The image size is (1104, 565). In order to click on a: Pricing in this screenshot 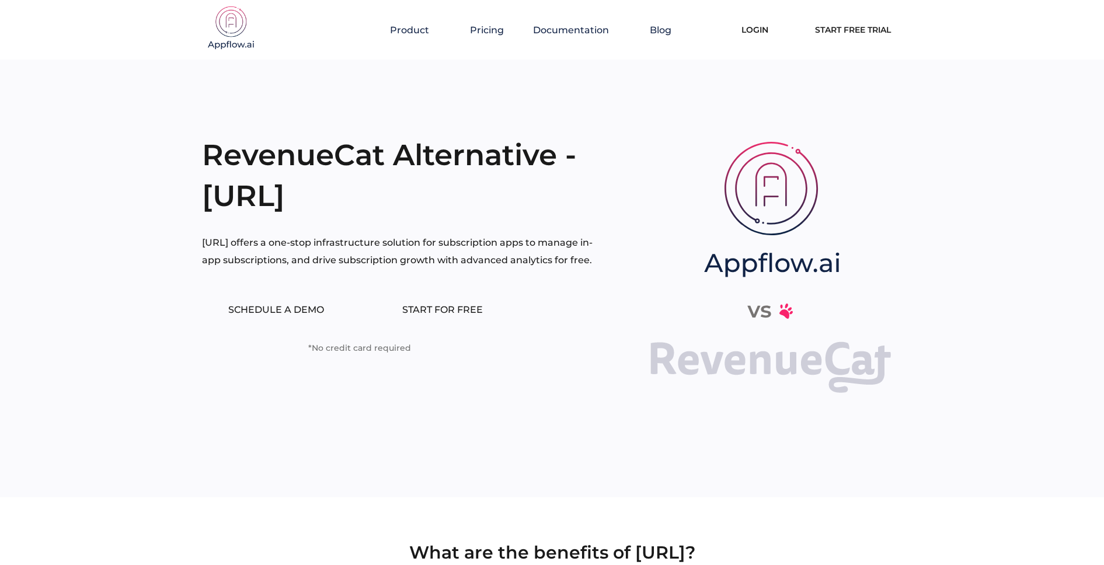, I will do `click(487, 30)`.